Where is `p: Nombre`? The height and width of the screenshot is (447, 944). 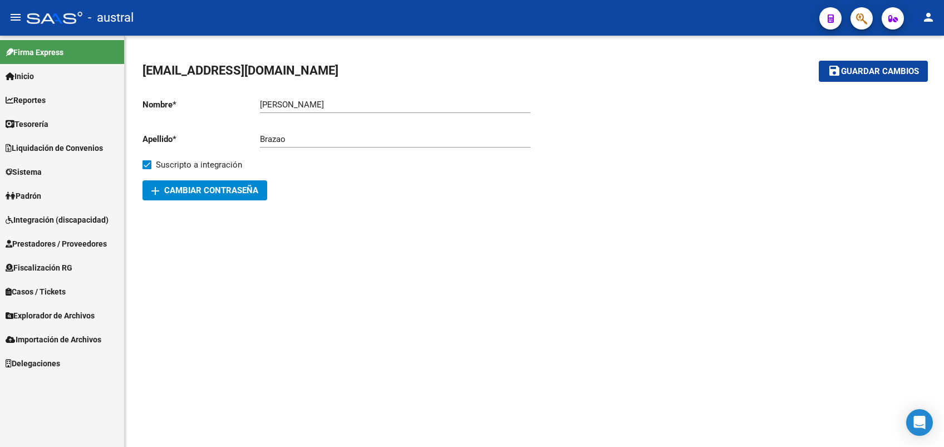
p: Nombre is located at coordinates (201, 105).